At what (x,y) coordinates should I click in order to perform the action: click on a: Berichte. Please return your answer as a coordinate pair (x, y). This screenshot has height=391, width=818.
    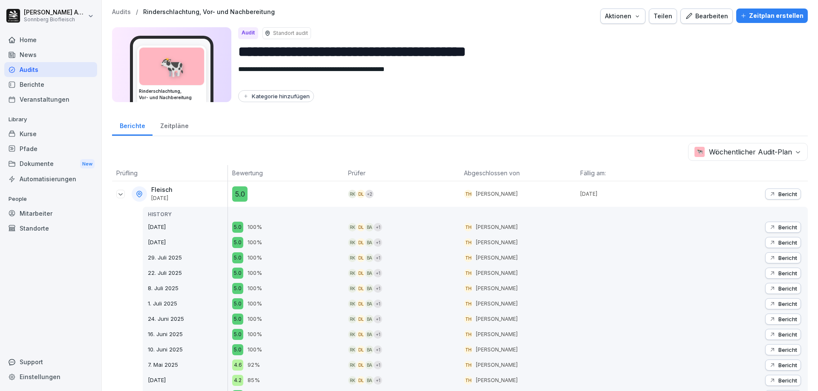
    Looking at the image, I should click on (132, 125).